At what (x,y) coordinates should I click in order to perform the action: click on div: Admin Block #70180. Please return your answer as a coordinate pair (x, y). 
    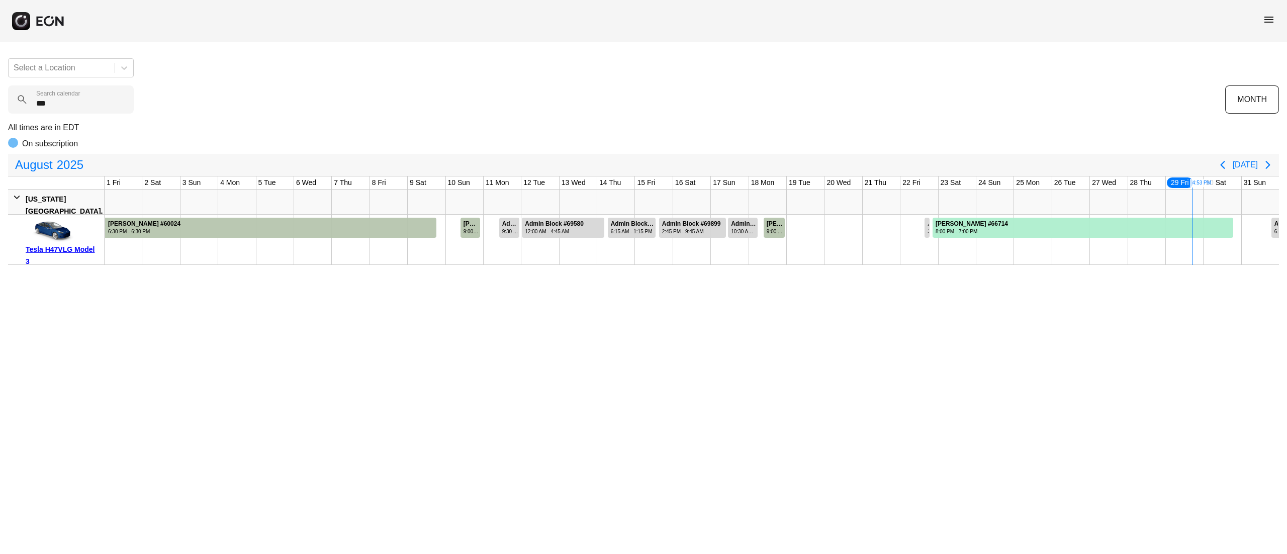
    Looking at the image, I should click on (744, 224).